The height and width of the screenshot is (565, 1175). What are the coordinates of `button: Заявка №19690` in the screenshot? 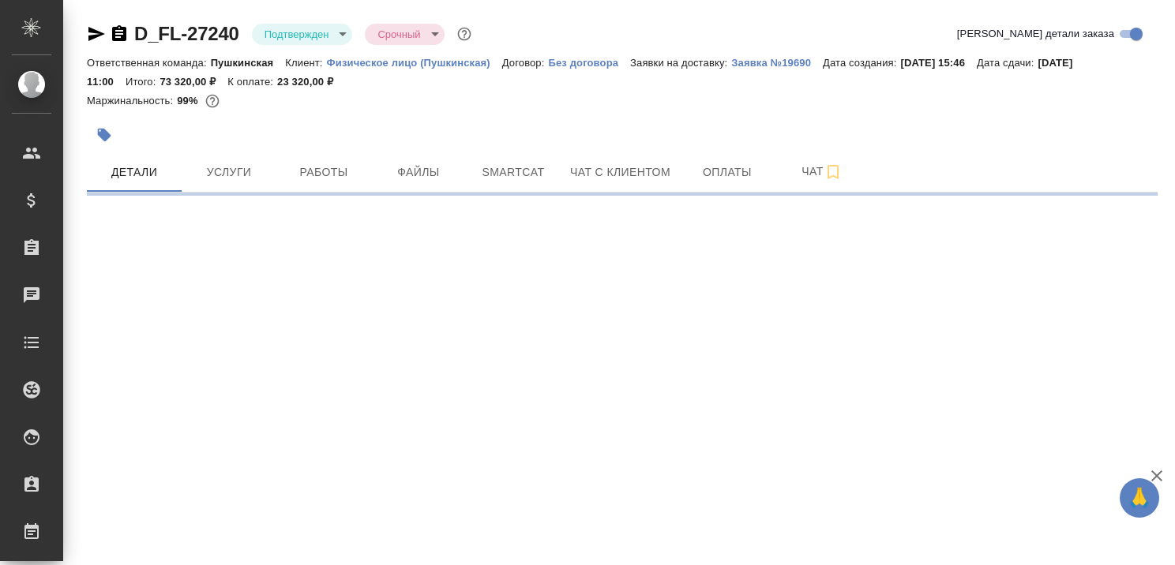 It's located at (777, 63).